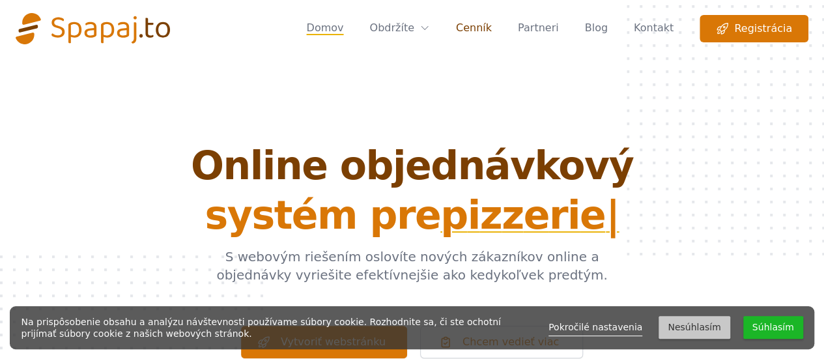  Describe the element at coordinates (399, 28) in the screenshot. I see `span: Obdržíte` at that location.